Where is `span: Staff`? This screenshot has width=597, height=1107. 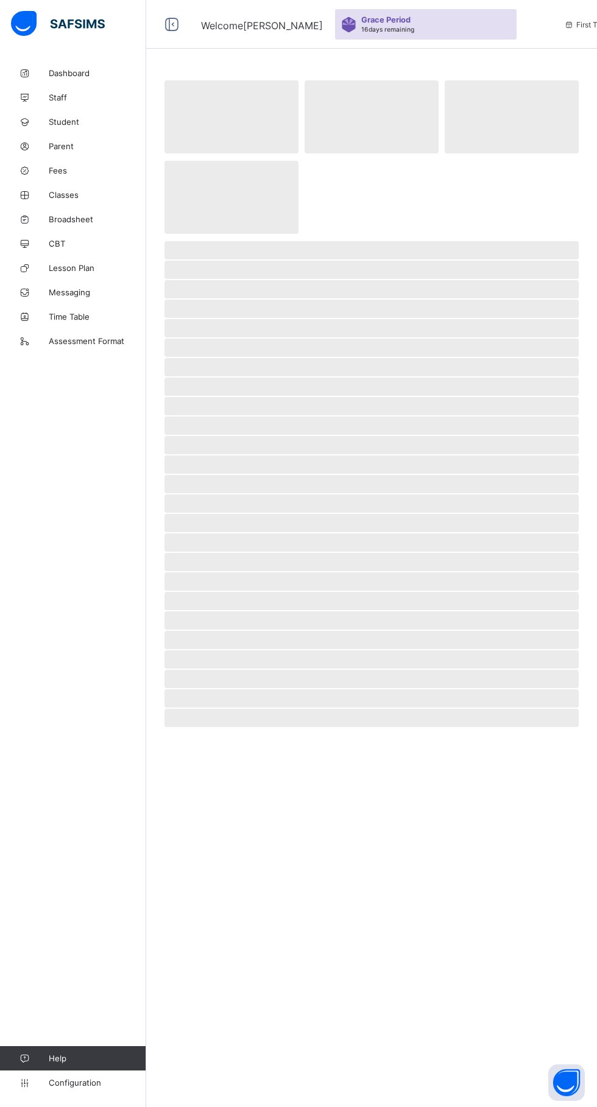 span: Staff is located at coordinates (97, 97).